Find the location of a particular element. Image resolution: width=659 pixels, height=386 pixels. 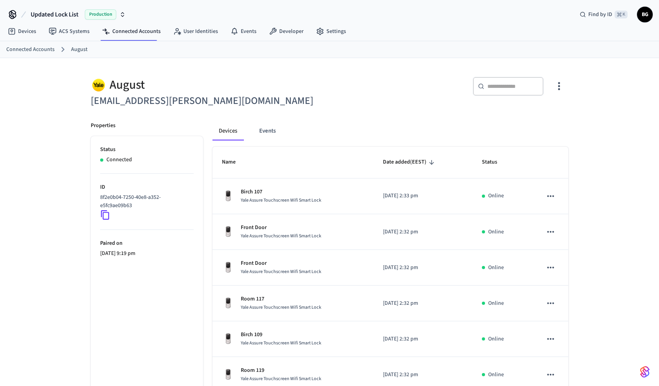

span: Status is located at coordinates (494, 162).